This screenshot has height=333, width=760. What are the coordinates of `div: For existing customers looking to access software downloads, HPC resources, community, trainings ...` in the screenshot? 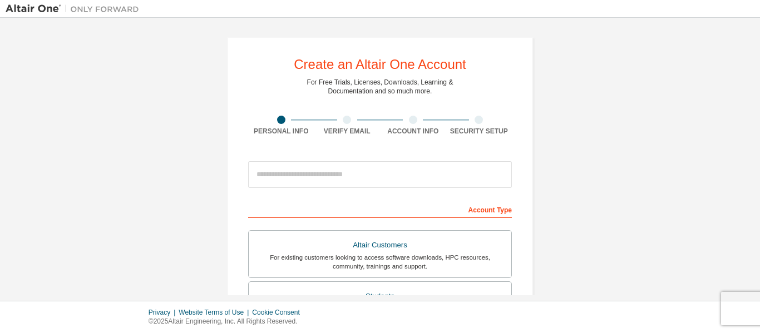 It's located at (380, 262).